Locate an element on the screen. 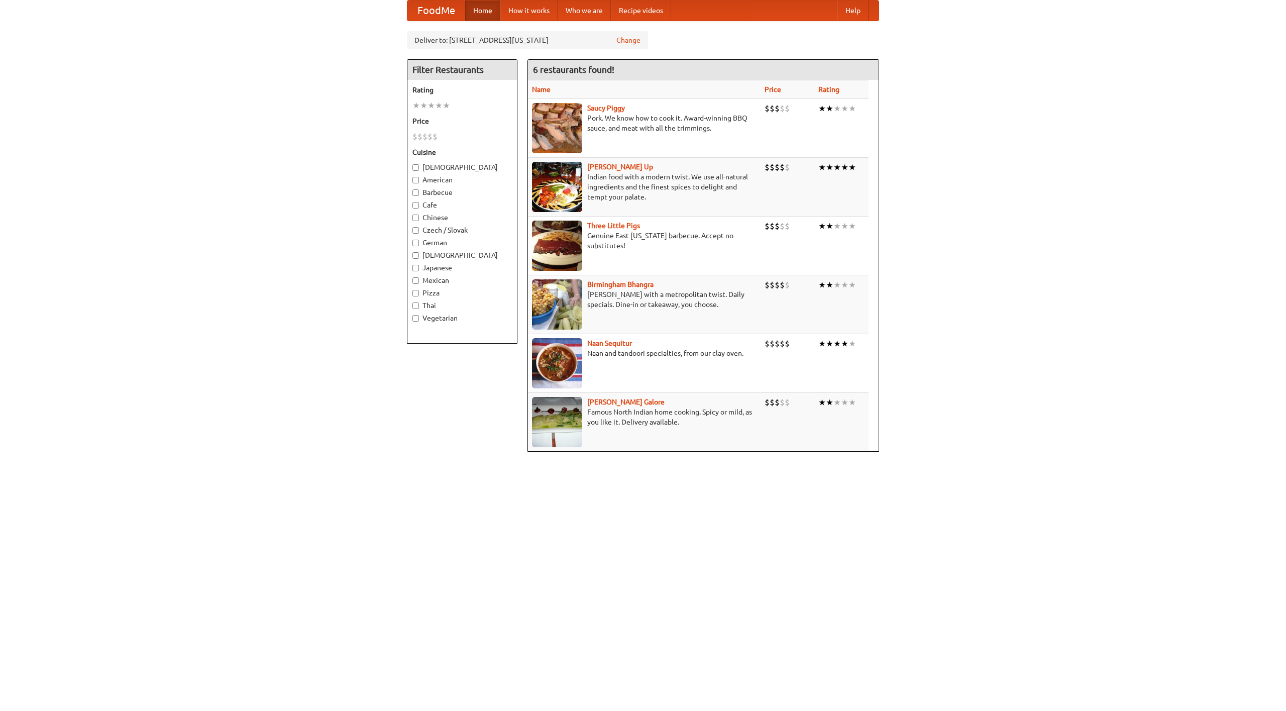 This screenshot has height=711, width=1286. img: bhangra.jpg is located at coordinates (557, 304).